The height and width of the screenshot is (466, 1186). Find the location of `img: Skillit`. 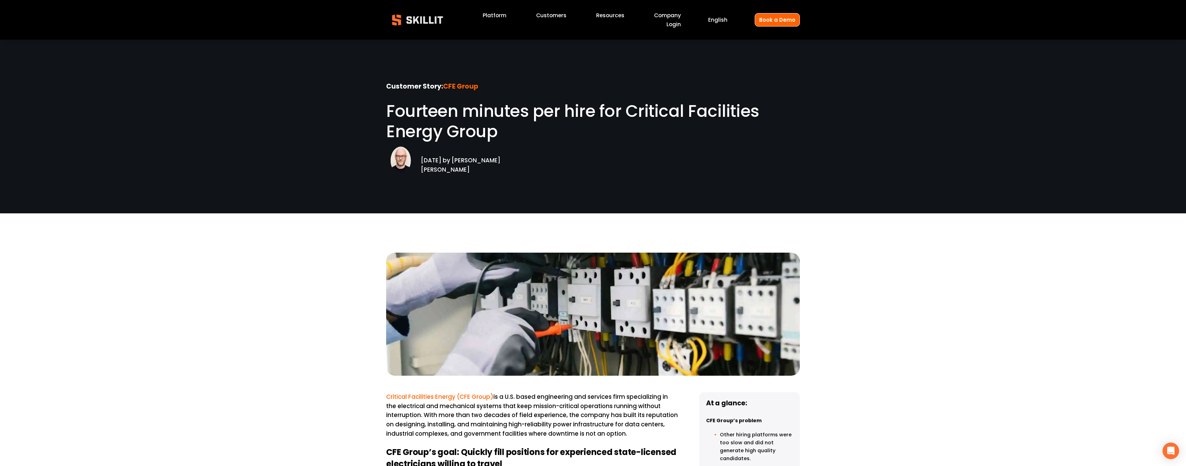

img: Skillit is located at coordinates (417, 20).